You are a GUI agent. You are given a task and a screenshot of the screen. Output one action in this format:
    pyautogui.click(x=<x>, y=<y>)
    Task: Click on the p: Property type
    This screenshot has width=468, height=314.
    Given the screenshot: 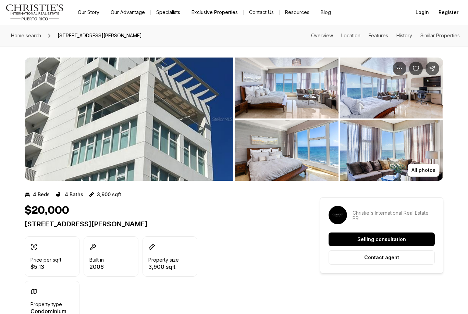 What is the action you would take?
    pyautogui.click(x=46, y=305)
    